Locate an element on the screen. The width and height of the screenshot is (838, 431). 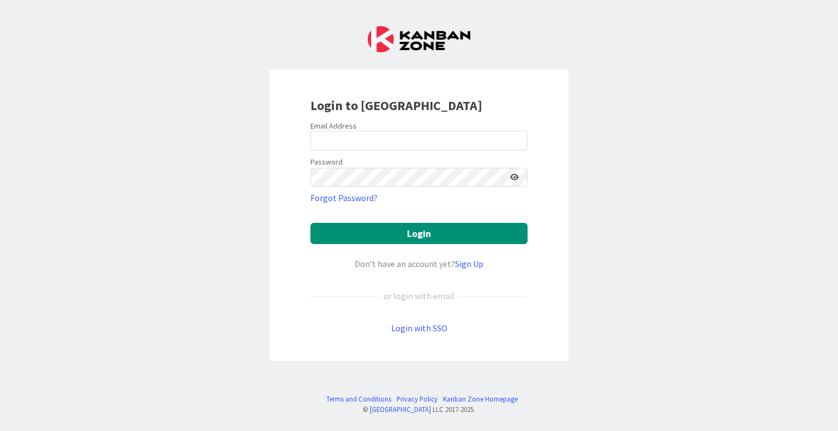
label: Password is located at coordinates (326, 162).